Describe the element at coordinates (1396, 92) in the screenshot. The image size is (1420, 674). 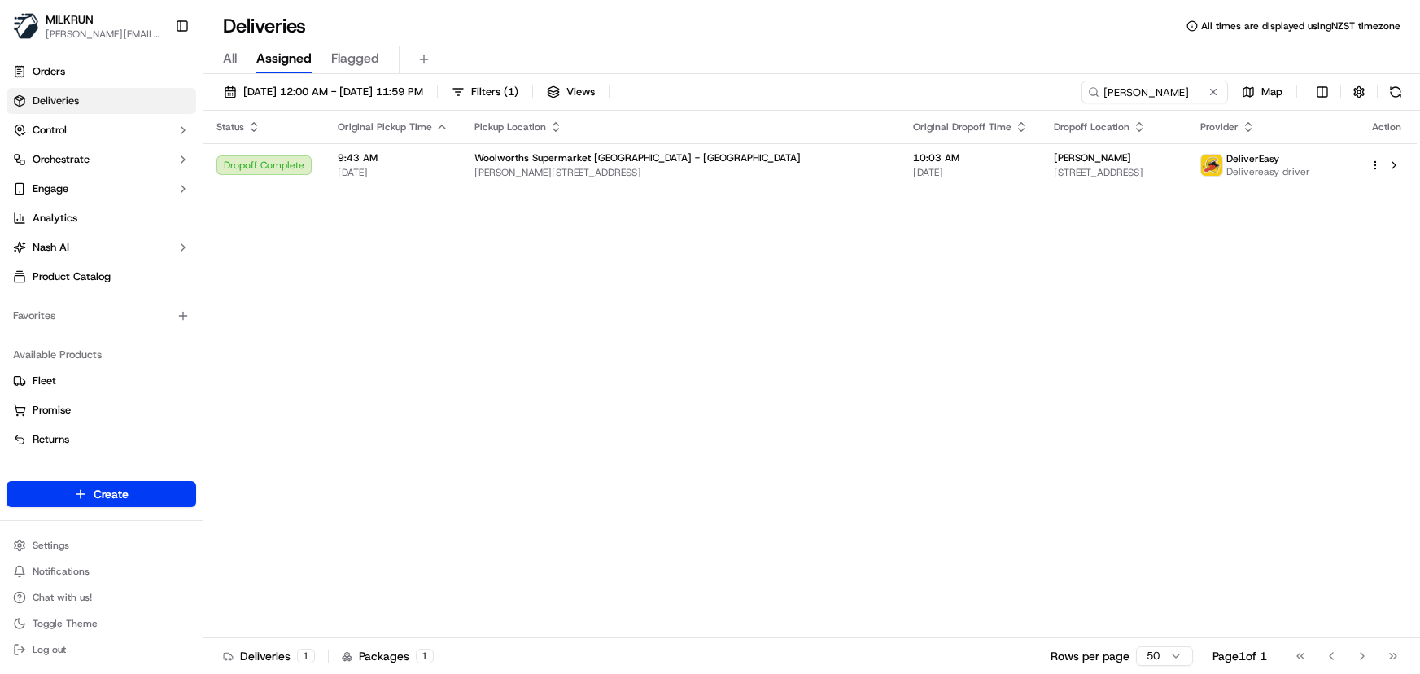
I see `button: Refresh` at that location.